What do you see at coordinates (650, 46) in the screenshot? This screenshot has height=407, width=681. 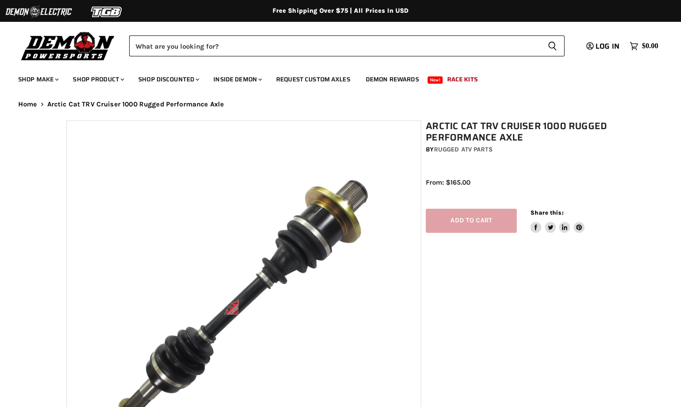 I see `span: $0.00` at bounding box center [650, 46].